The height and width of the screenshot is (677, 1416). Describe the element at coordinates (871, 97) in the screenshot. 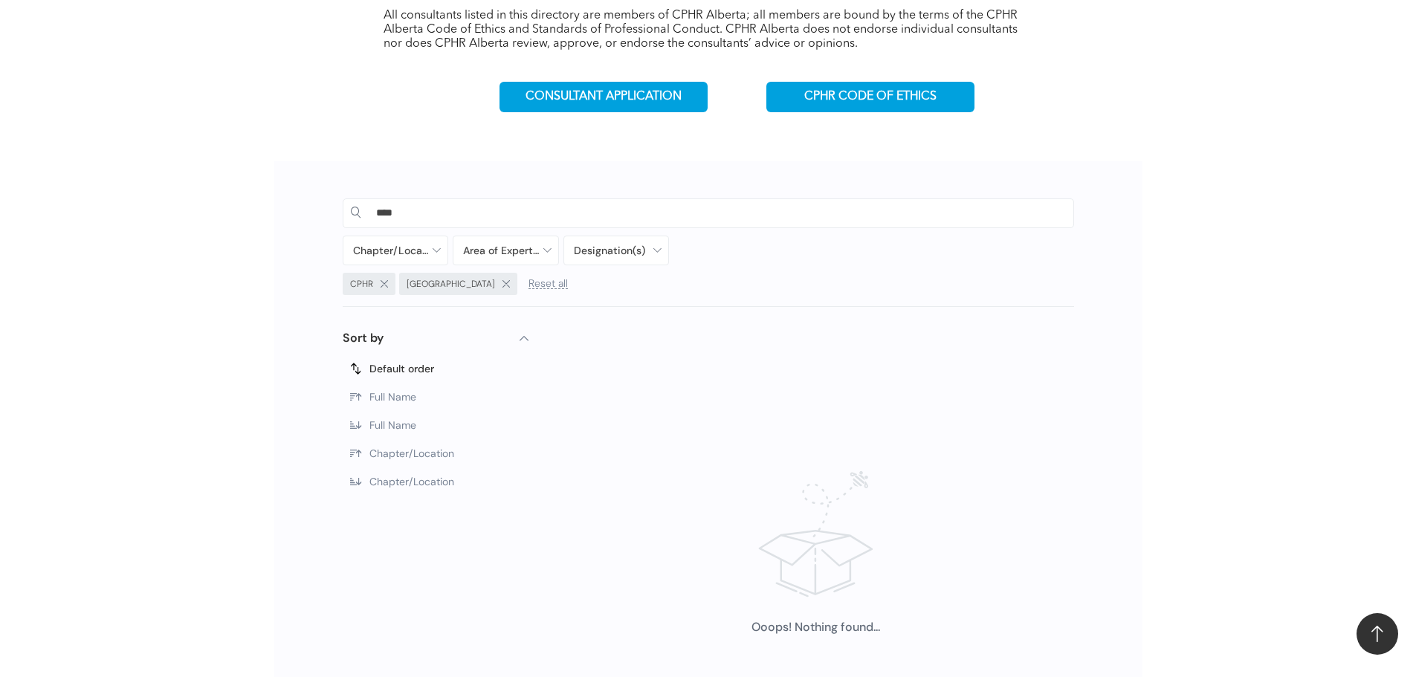

I see `span: CPHR CODE OF ETHICS` at that location.